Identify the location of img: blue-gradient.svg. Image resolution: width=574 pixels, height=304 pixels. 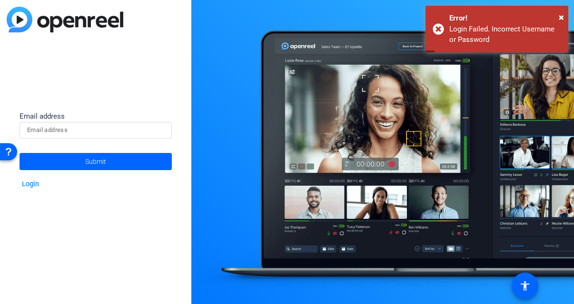
(65, 20).